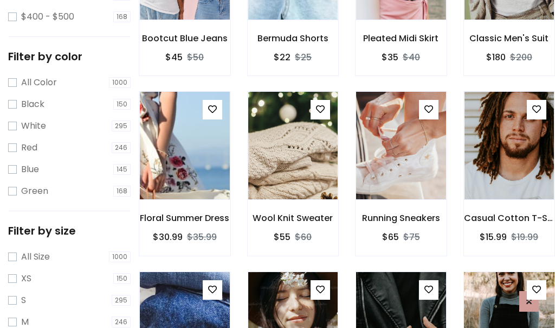  I want to click on del: $75, so click(412, 237).